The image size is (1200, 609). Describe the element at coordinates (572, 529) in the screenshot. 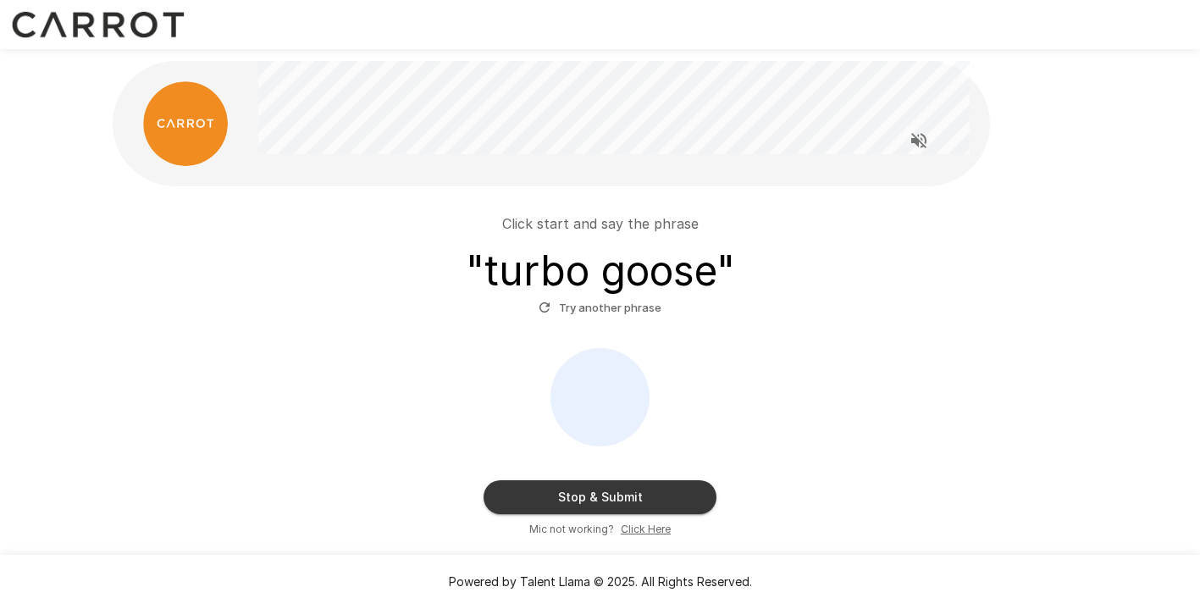

I see `span: Mic not working?` at that location.